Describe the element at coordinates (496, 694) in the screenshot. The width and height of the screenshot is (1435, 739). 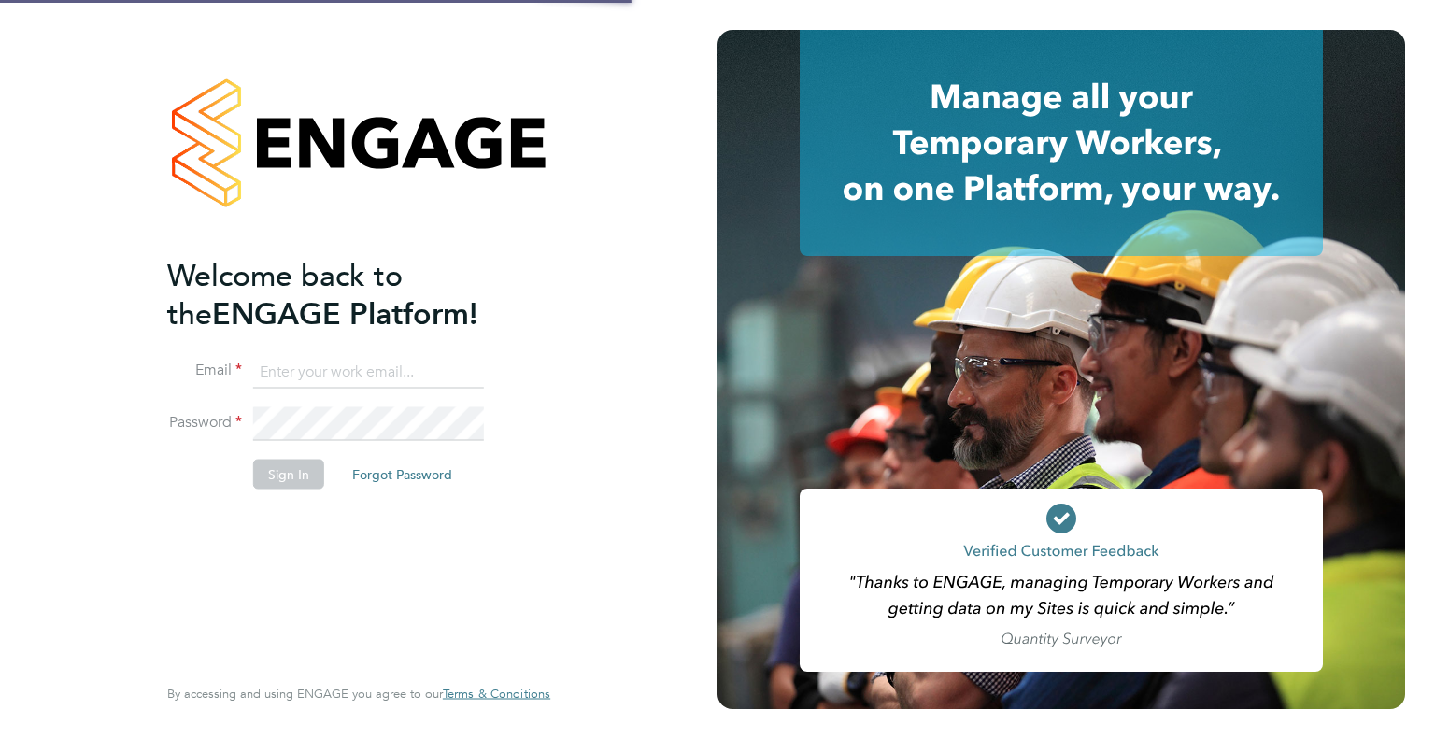
I see `a: Terms & Conditions` at that location.